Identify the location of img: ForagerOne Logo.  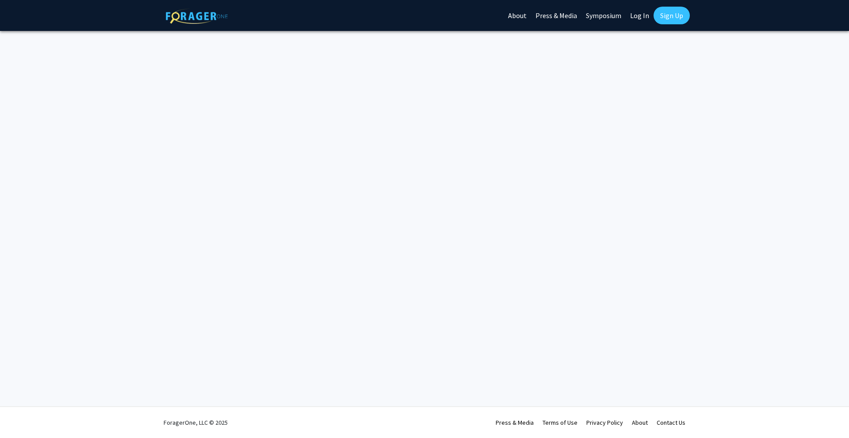
(197, 16).